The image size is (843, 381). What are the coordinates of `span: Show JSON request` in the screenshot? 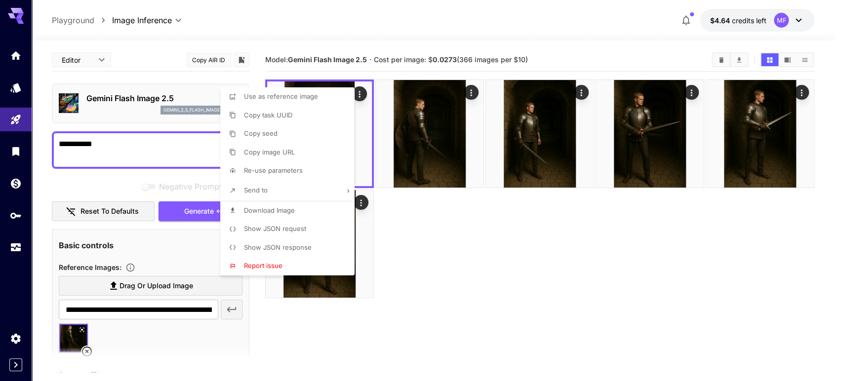 It's located at (275, 229).